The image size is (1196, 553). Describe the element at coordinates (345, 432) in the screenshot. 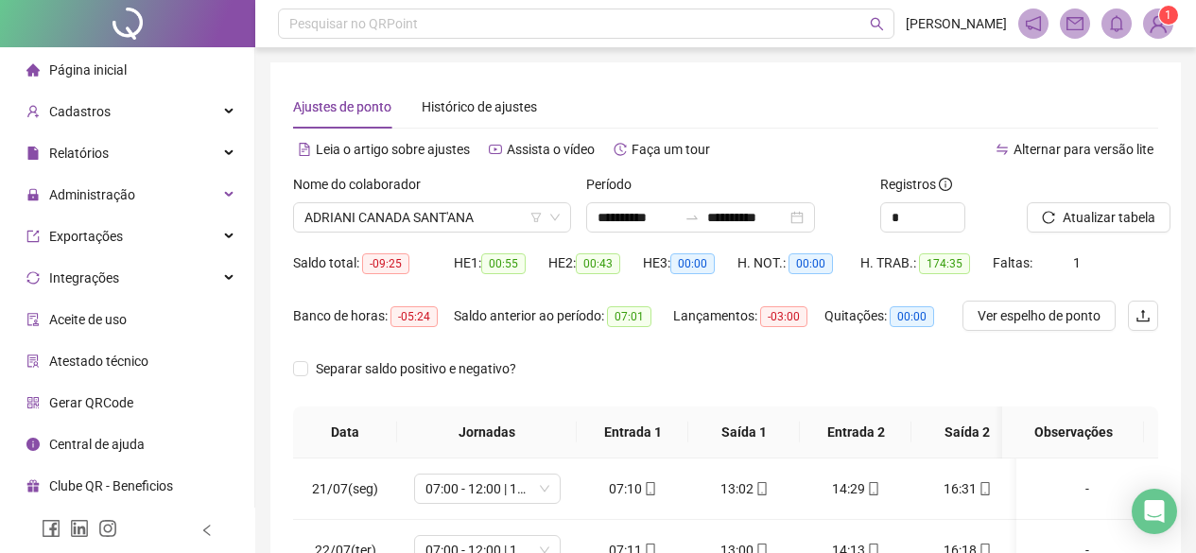

I see `th: Data` at that location.